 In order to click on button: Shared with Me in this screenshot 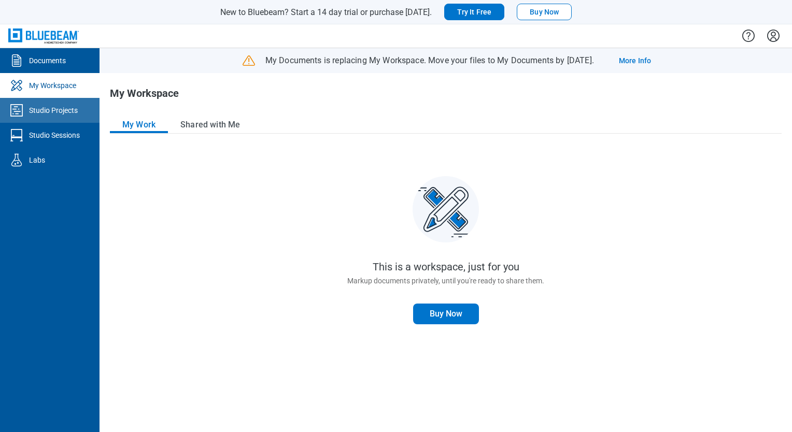, I will do `click(210, 125)`.